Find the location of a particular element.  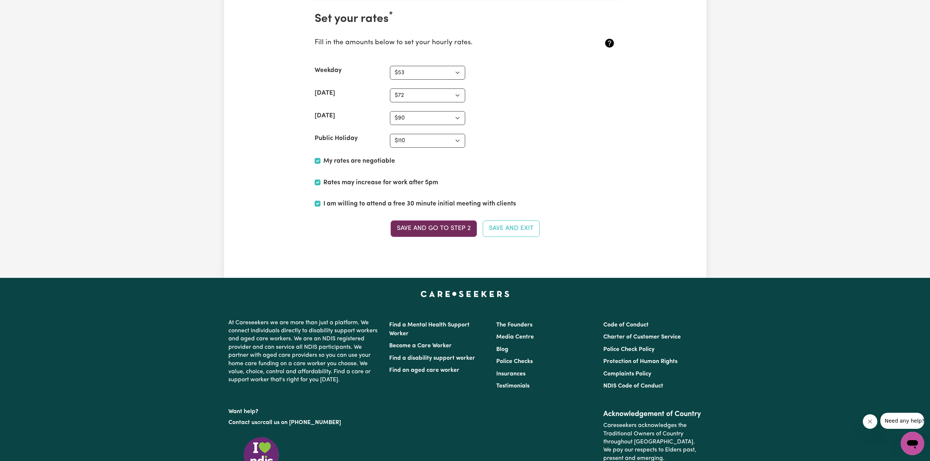

h2: Acknowledgement of Country is located at coordinates (652, 414).